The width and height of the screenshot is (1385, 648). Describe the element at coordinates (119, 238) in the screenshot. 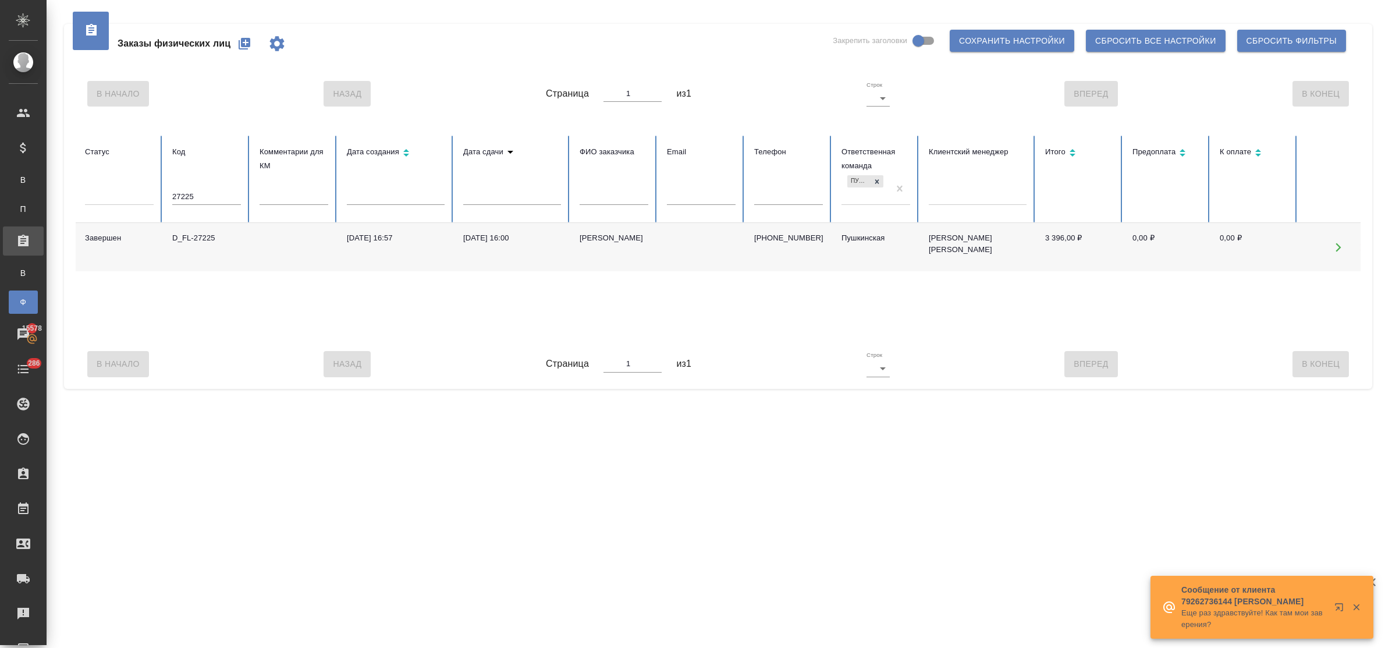

I see `div: Завершен` at that location.